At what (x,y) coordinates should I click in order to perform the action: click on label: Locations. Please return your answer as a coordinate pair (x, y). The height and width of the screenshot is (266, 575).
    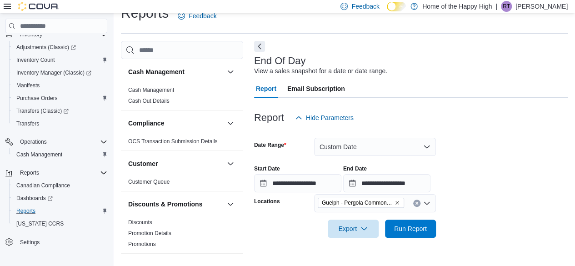
    Looking at the image, I should click on (267, 201).